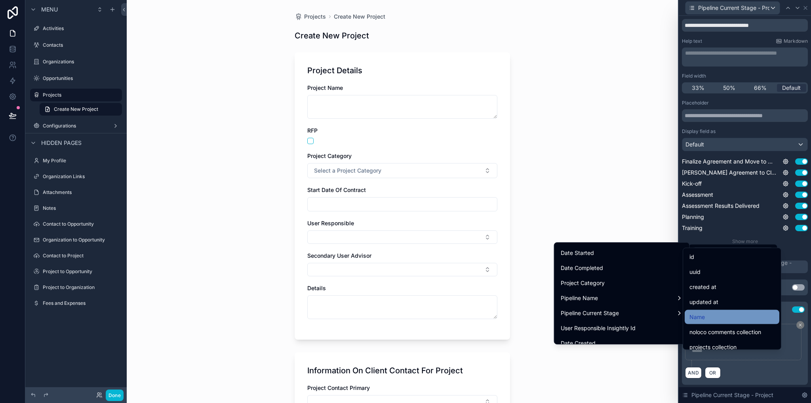 The height and width of the screenshot is (403, 811). What do you see at coordinates (590, 313) in the screenshot?
I see `span: Pipeline Current Stage` at bounding box center [590, 313].